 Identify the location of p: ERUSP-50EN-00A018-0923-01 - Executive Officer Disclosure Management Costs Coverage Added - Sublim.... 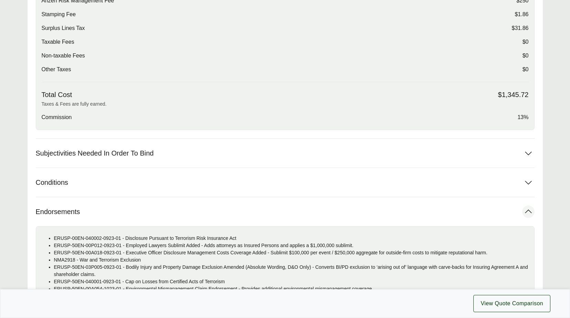
(291, 253).